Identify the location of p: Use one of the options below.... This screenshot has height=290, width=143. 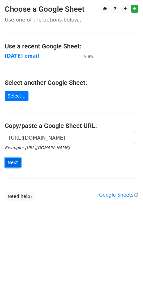
(71, 20).